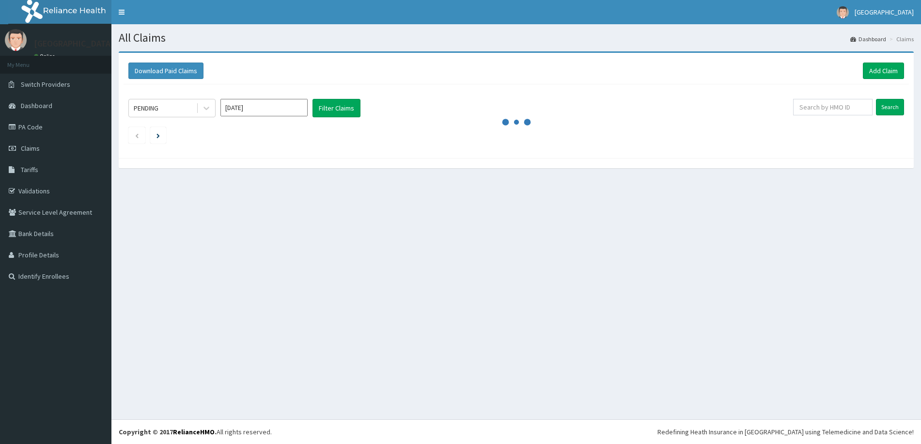 The height and width of the screenshot is (444, 921). Describe the element at coordinates (166, 71) in the screenshot. I see `button: Download Paid Claims` at that location.